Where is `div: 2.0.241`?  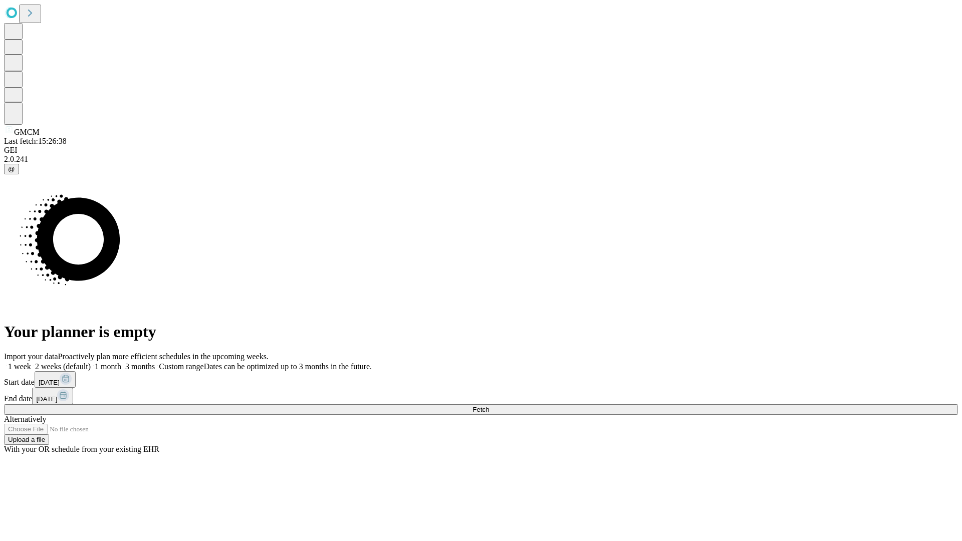
div: 2.0.241 is located at coordinates (481, 159).